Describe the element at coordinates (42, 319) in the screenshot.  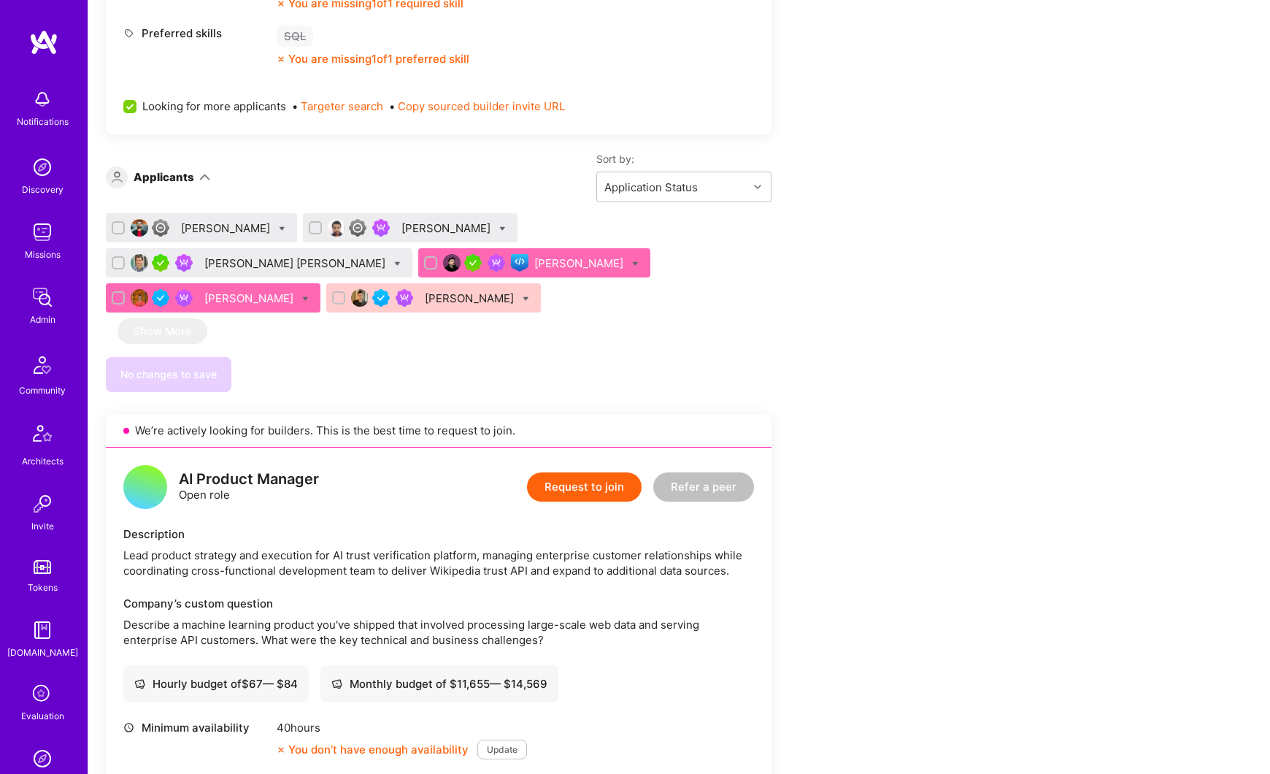
I see `div: Admin` at that location.